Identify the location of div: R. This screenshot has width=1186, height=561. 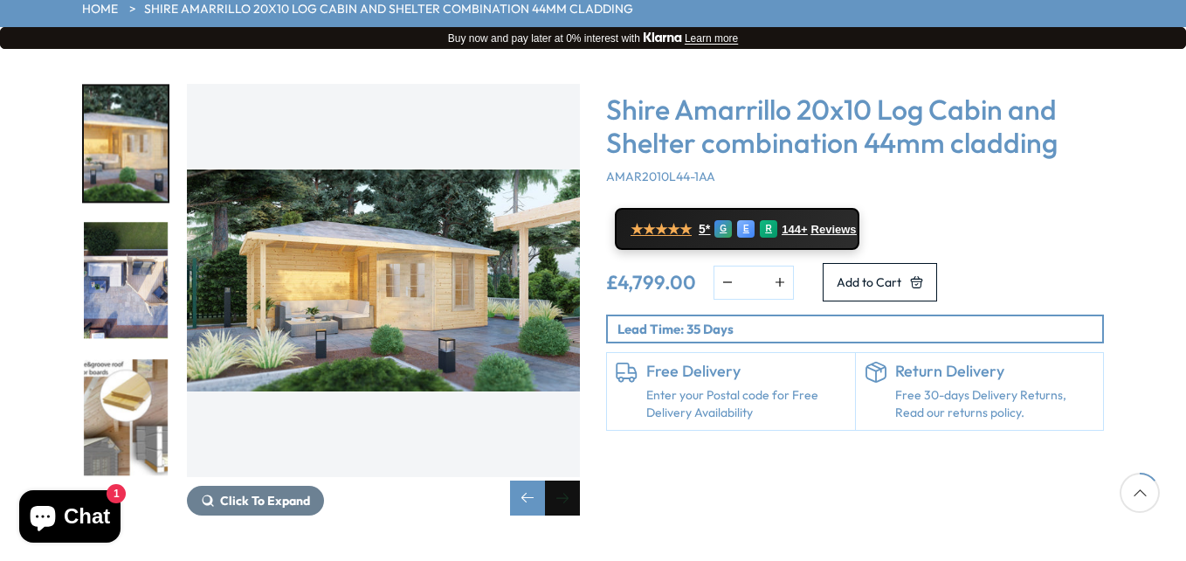
(769, 229).